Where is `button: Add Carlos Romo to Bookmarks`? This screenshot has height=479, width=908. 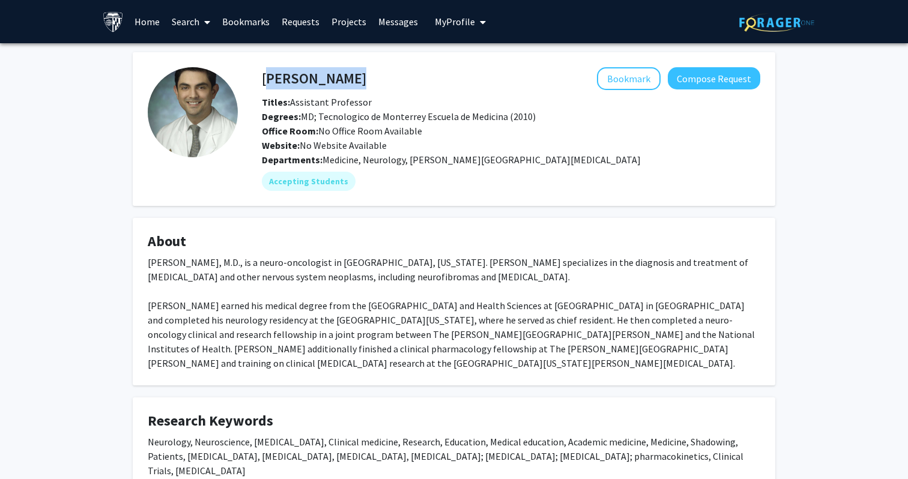
button: Add Carlos Romo to Bookmarks is located at coordinates (629, 79).